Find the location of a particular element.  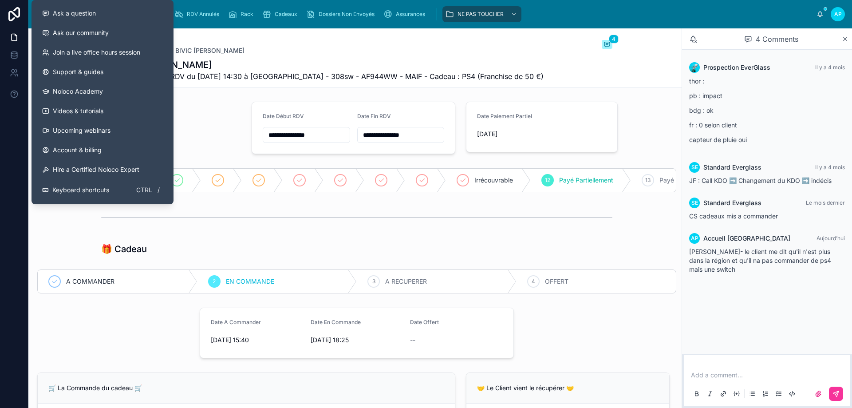

a: Dossiers Non Envoyés is located at coordinates (342, 14).